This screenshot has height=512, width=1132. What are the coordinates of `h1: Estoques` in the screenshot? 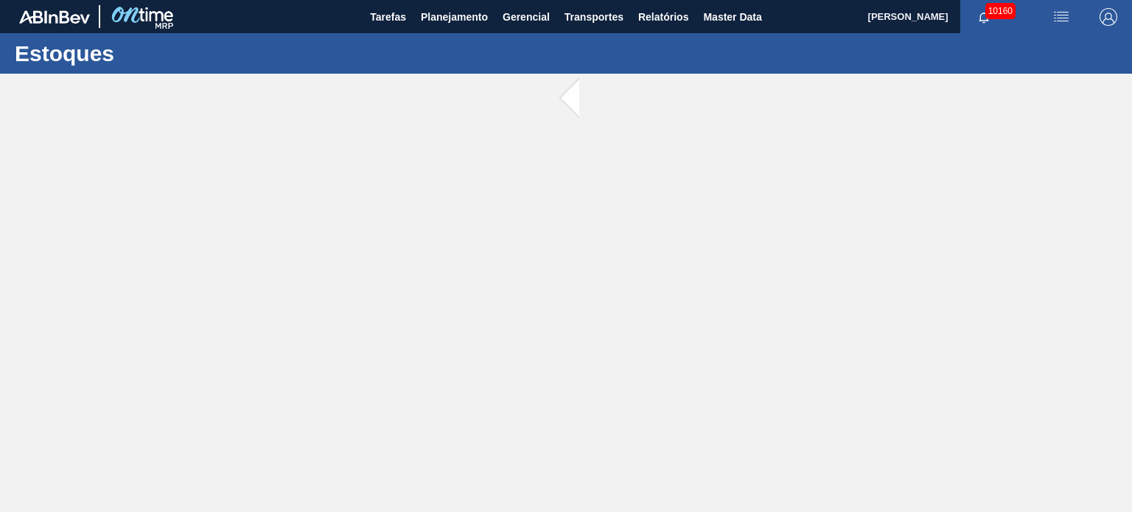 It's located at (145, 53).